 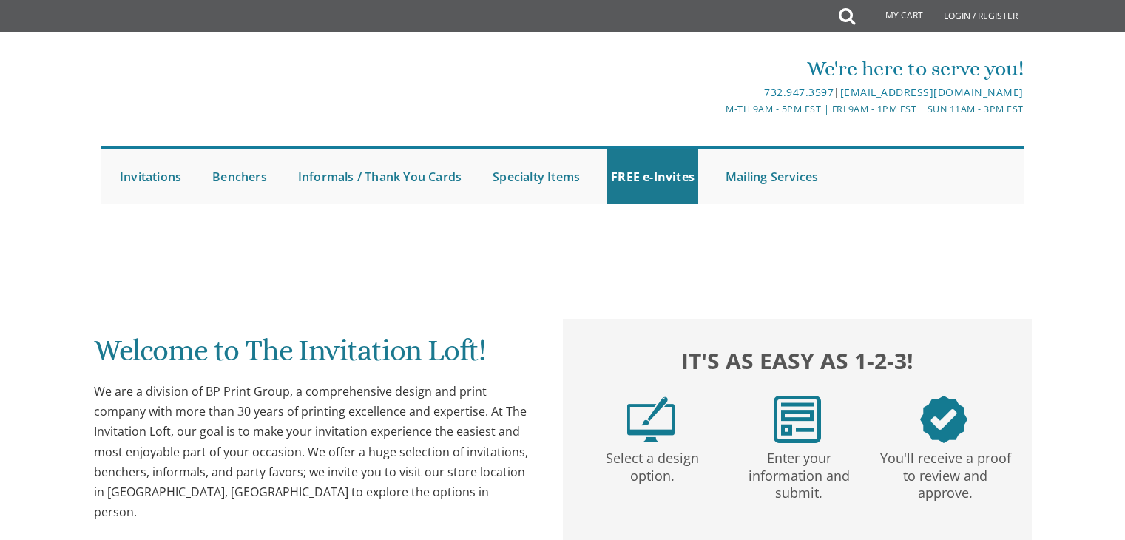 I want to click on a: My Cart, so click(x=893, y=16).